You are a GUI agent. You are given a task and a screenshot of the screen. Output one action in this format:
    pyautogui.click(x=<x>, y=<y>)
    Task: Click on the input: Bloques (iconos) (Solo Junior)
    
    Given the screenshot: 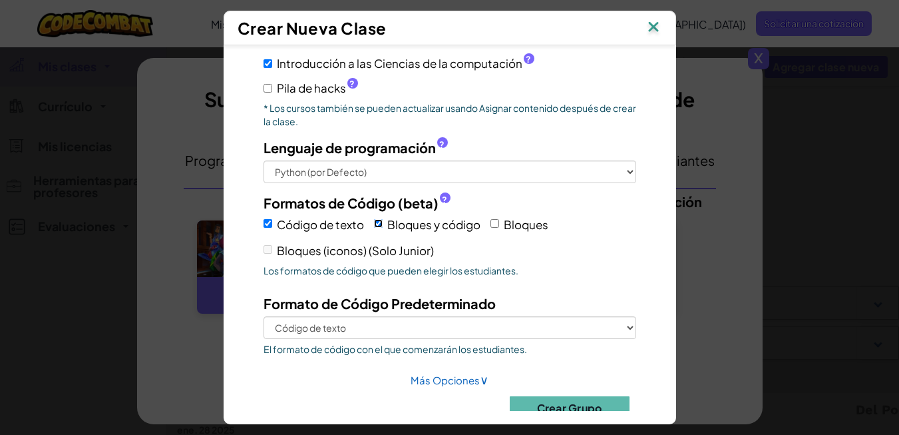 What is the action you would take?
    pyautogui.click(x=267, y=249)
    